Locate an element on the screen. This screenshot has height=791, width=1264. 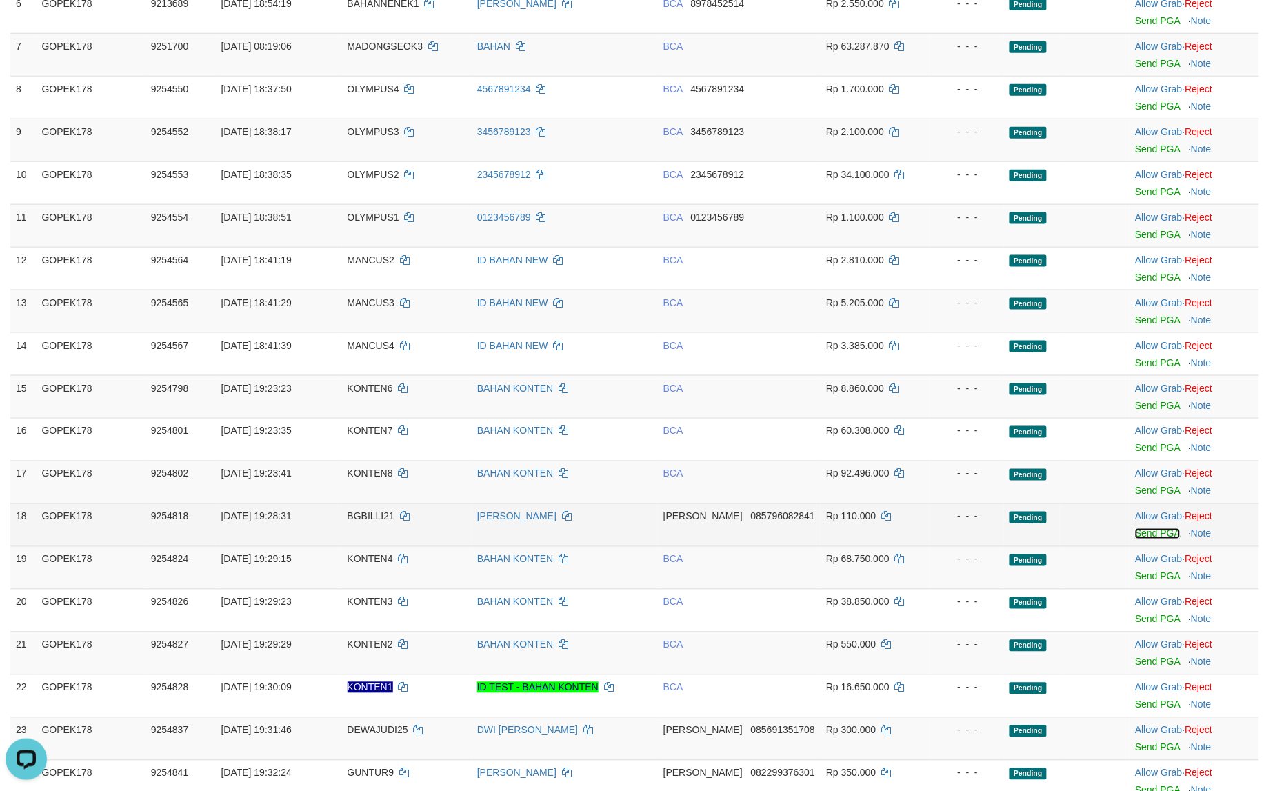
span: KONTEN8 is located at coordinates (370, 474).